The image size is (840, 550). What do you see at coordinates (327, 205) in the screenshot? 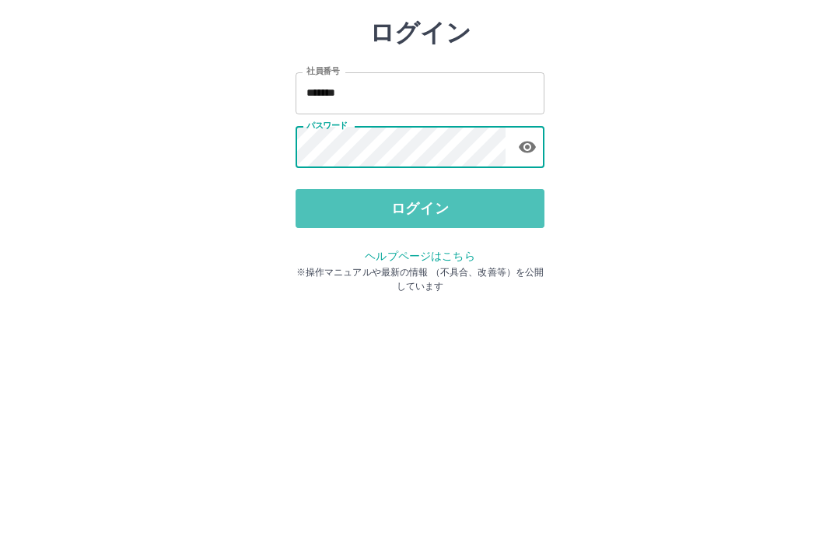
I see `label: パスワード` at bounding box center [327, 205].